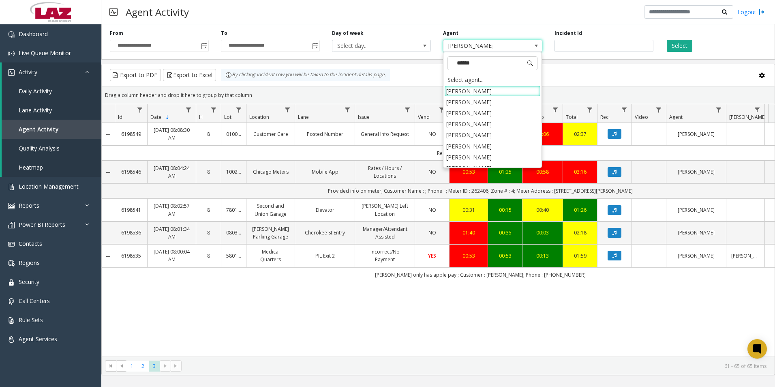  What do you see at coordinates (580, 255) in the screenshot?
I see `a: 01:59` at bounding box center [580, 255].